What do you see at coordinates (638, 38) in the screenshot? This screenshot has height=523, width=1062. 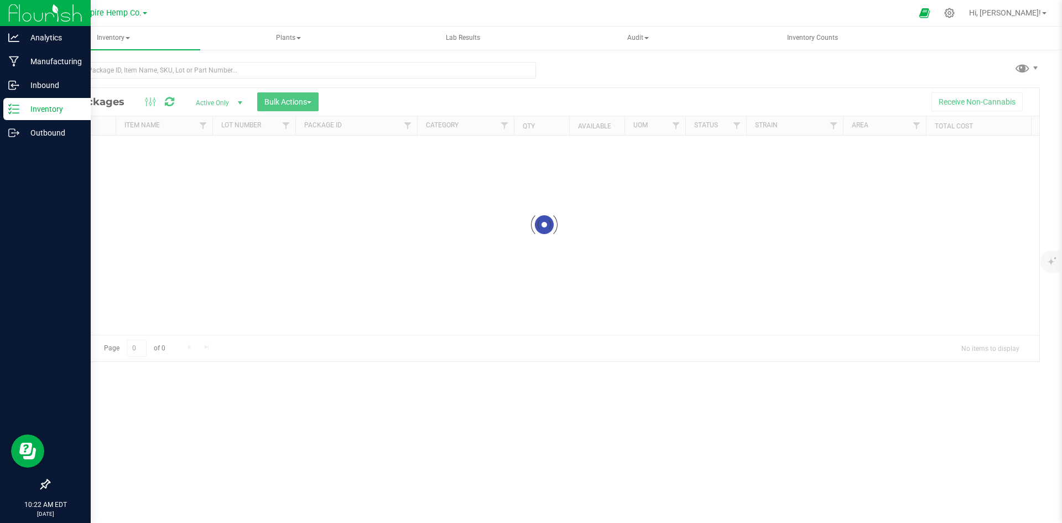 I see `a: Audit` at bounding box center [638, 38].